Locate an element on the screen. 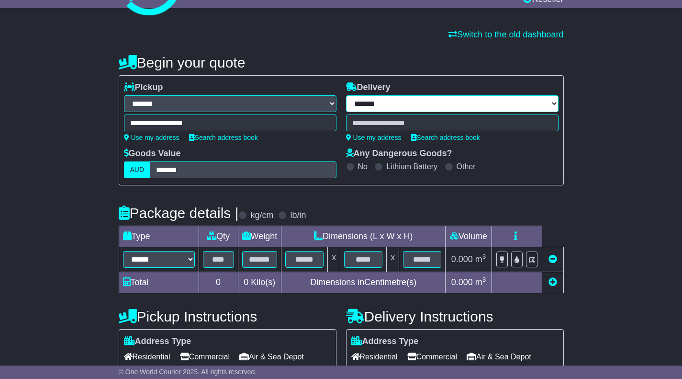  label: lb/in is located at coordinates (298, 215).